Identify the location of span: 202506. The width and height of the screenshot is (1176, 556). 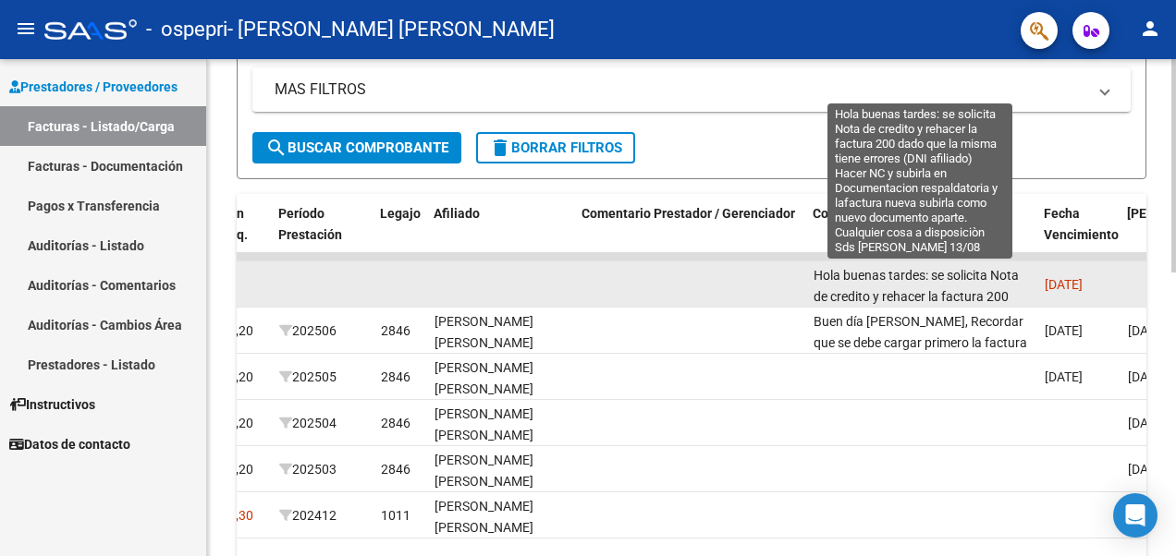
(308, 331).